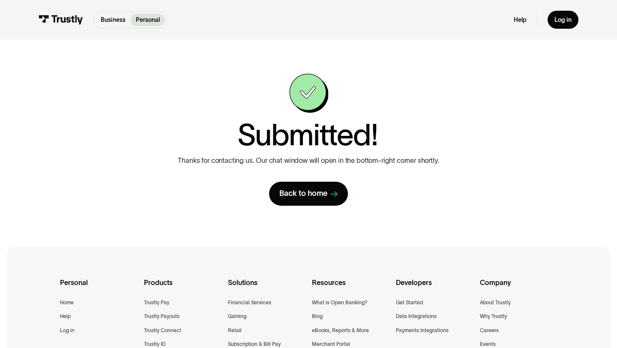 The height and width of the screenshot is (348, 617). Describe the element at coordinates (416, 316) in the screenshot. I see `a: Data Integrations` at that location.